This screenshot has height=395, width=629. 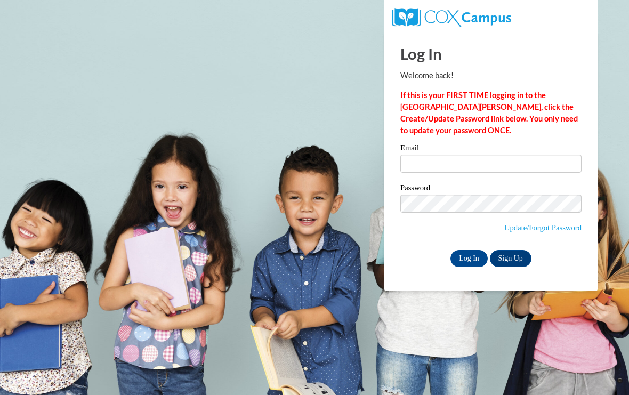 What do you see at coordinates (491, 53) in the screenshot?
I see `h1: Log In` at bounding box center [491, 53].